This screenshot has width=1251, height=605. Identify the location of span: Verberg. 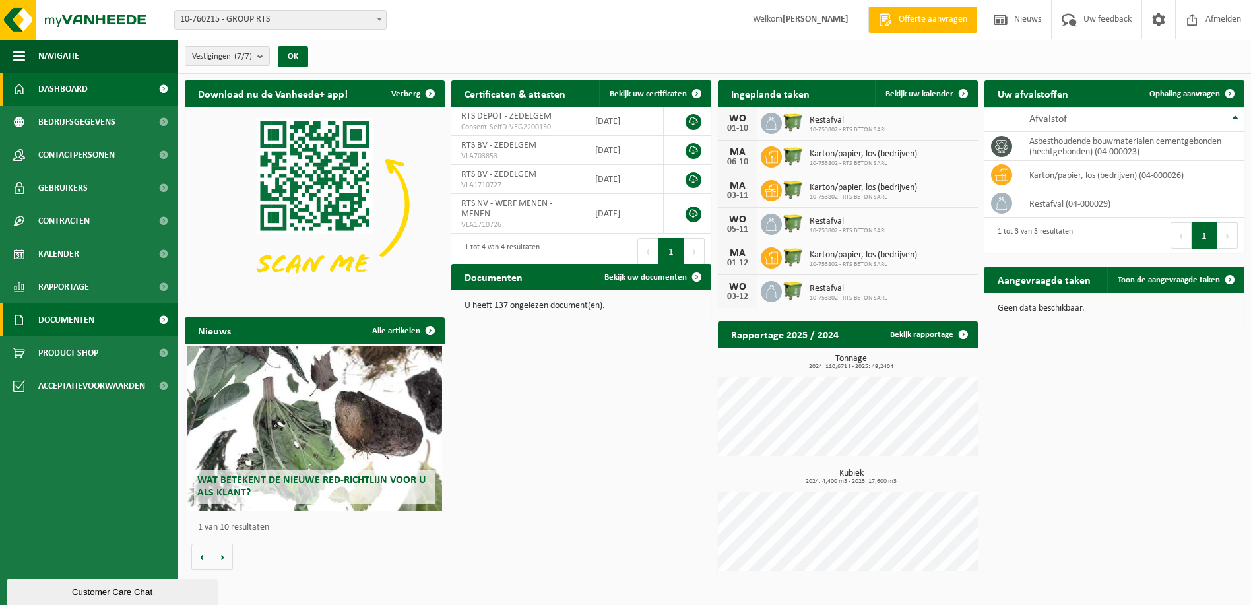
(406, 94).